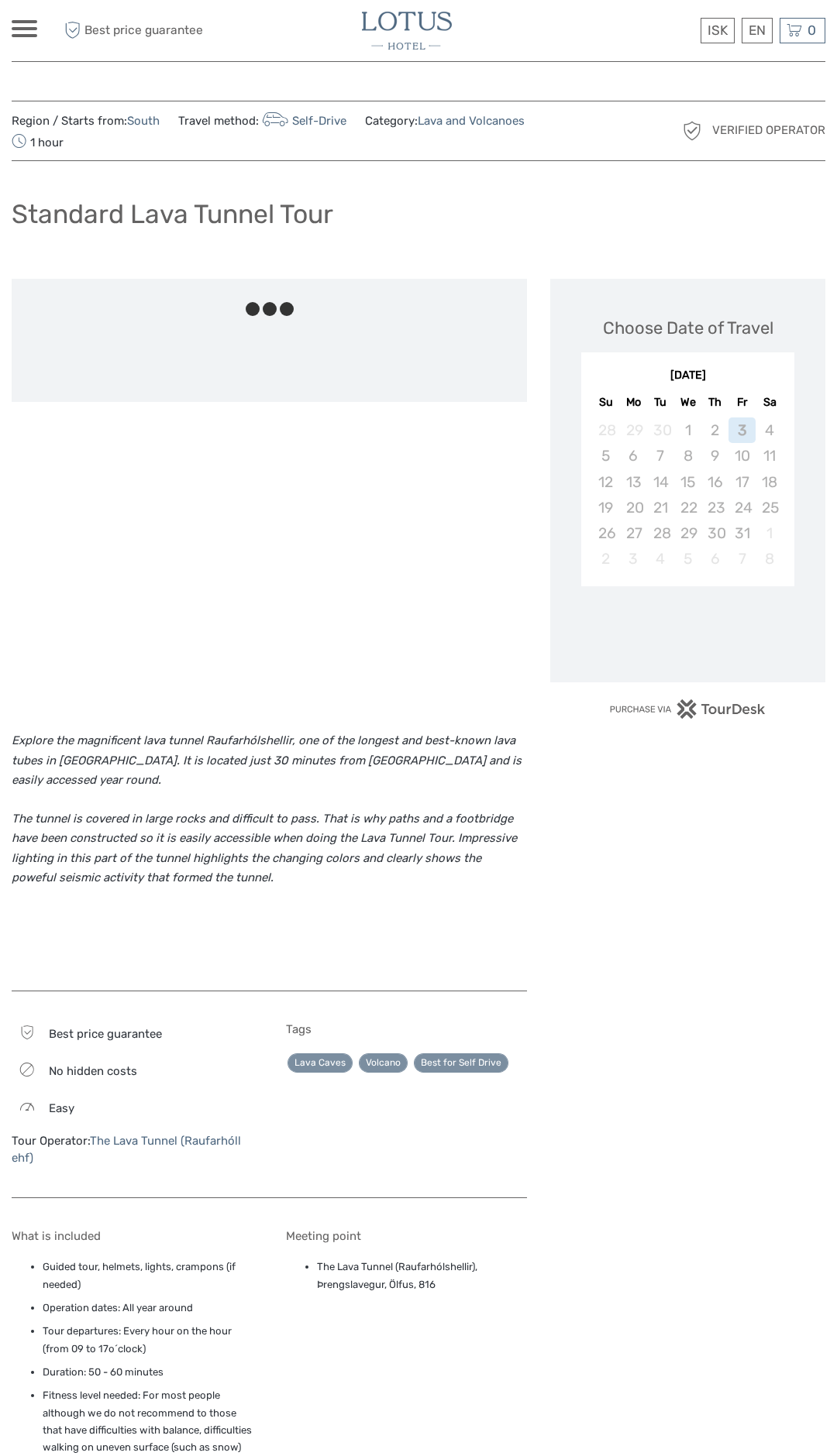 This screenshot has width=837, height=1456. I want to click on div: Not available Tuesday, October 28th, 2025, so click(660, 533).